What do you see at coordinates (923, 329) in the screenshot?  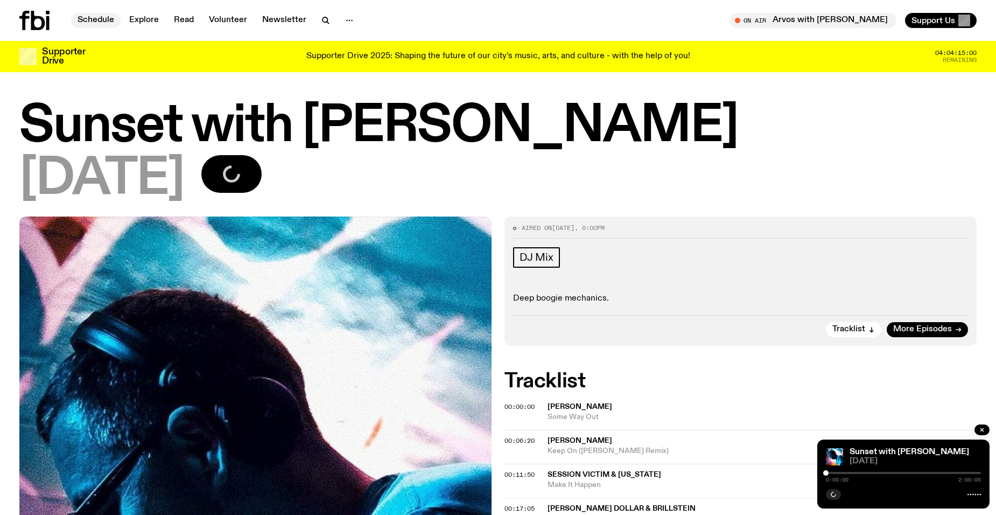 I see `span: More Episodes` at bounding box center [923, 329].